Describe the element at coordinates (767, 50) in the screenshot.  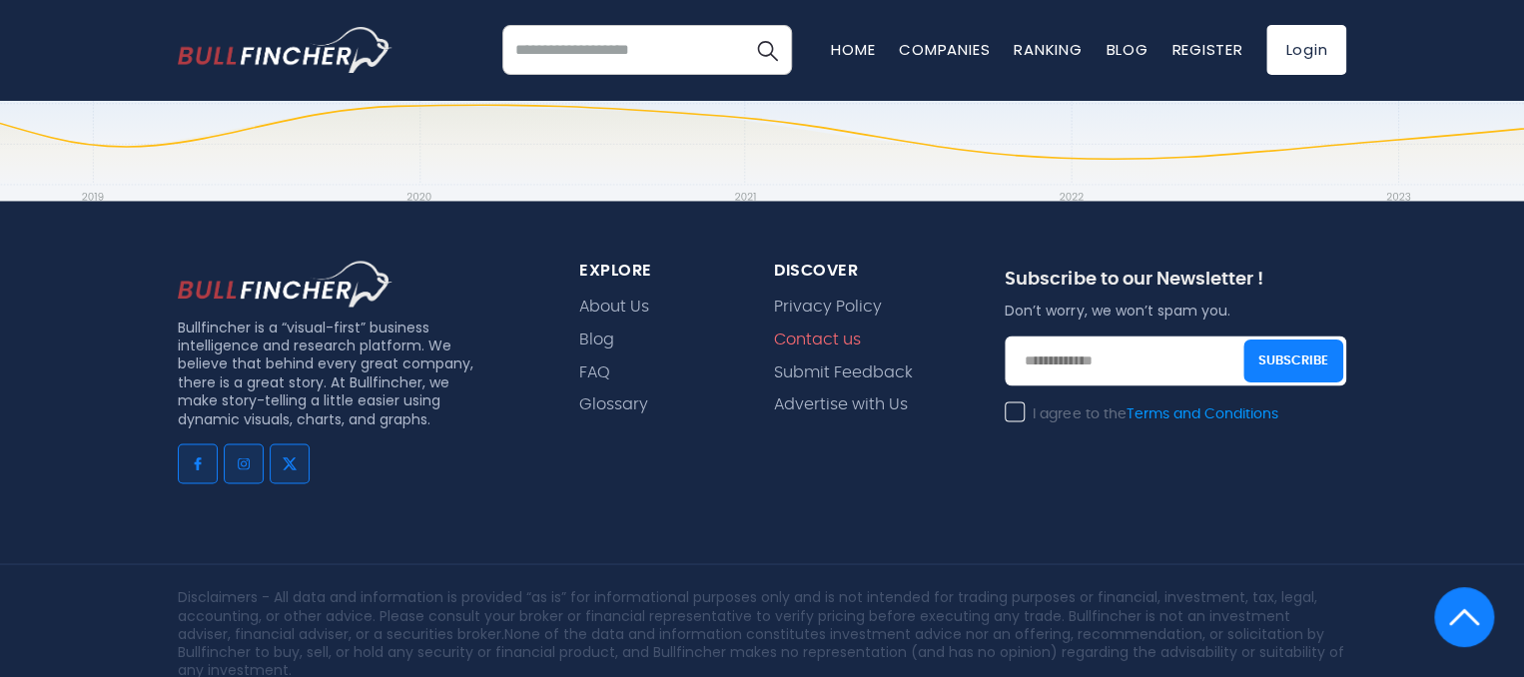
I see `button: Search` at that location.